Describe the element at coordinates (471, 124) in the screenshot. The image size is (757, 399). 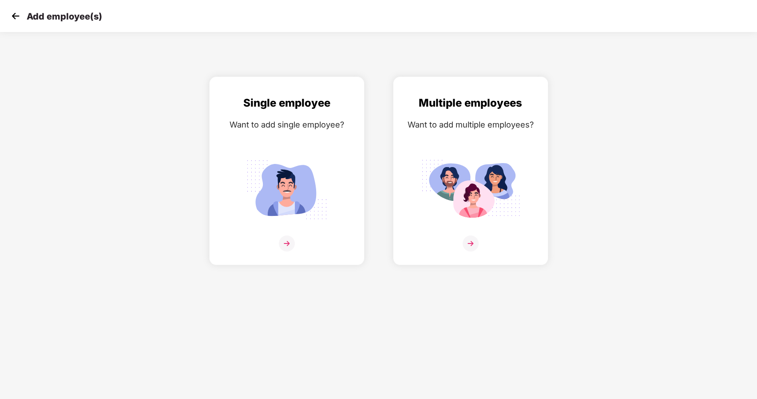
I see `div: Want to add multiple employees?` at that location.